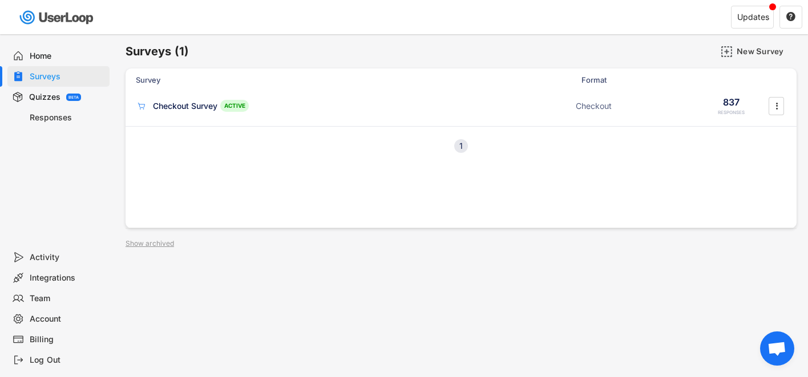  Describe the element at coordinates (765, 51) in the screenshot. I see `div: New Survey` at that location.